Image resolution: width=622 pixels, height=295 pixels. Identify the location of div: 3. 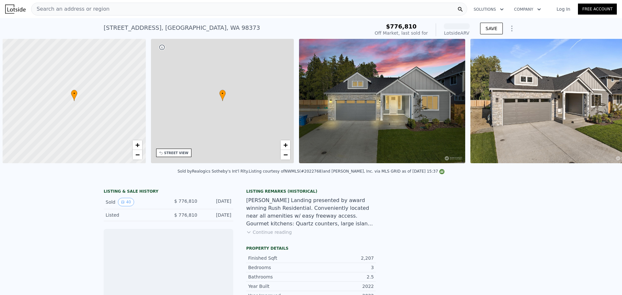
(343, 268).